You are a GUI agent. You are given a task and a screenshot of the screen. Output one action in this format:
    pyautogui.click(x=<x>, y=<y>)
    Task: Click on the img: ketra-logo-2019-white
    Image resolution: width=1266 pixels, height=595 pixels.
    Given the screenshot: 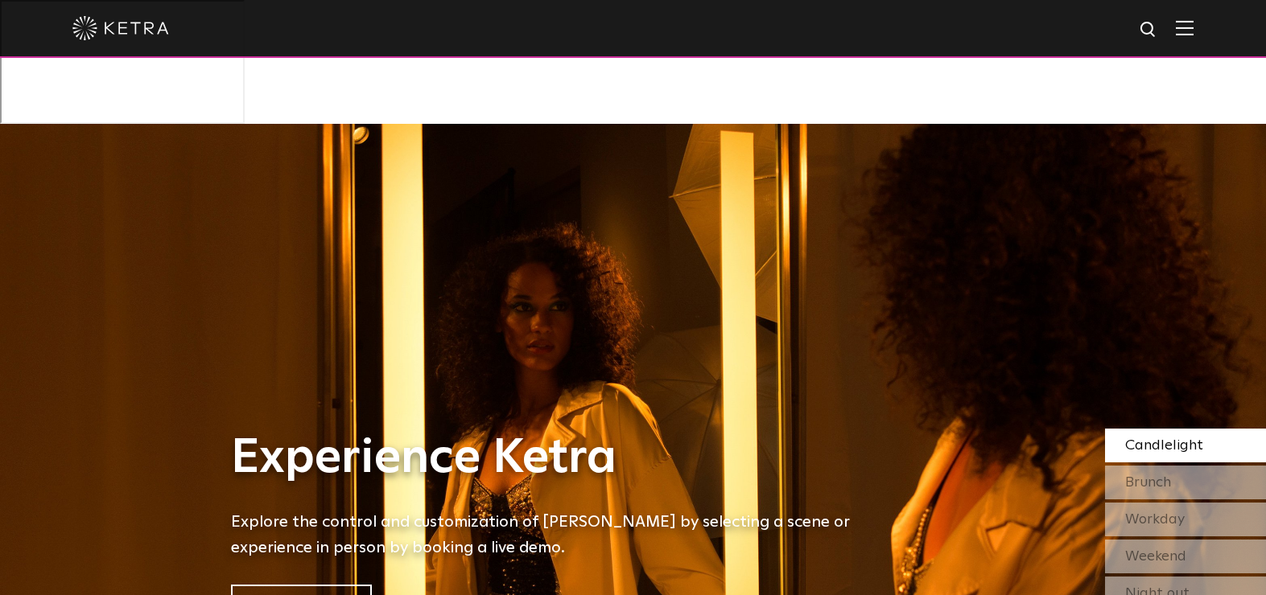 What is the action you would take?
    pyautogui.click(x=121, y=28)
    